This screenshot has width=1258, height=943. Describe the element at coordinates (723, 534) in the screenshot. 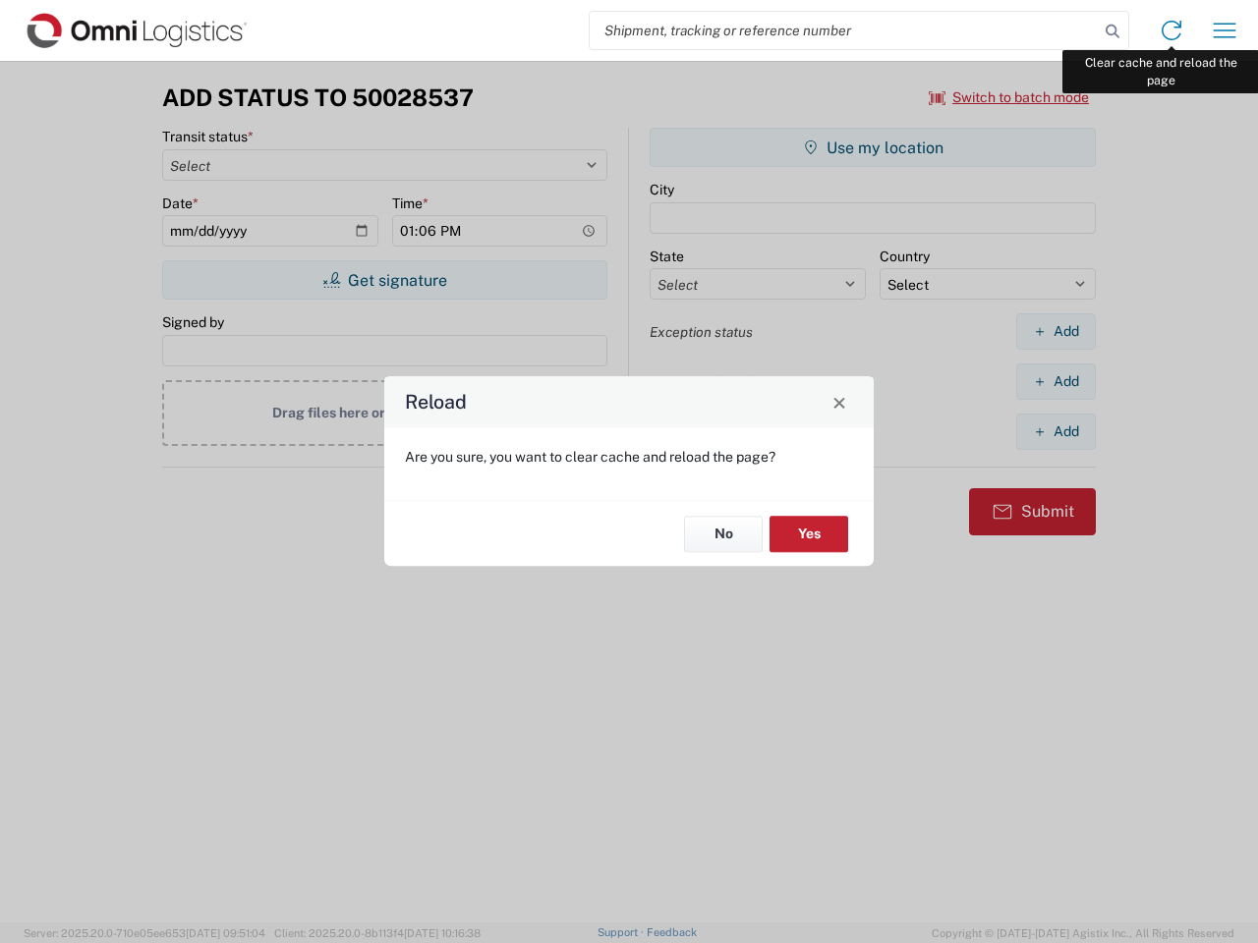

I see `button: No` at that location.